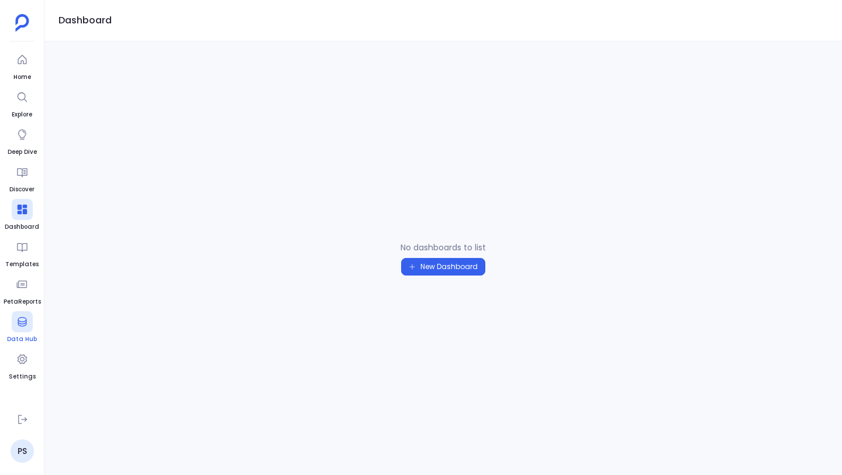 The width and height of the screenshot is (842, 475). What do you see at coordinates (22, 23) in the screenshot?
I see `img: petavue logo` at bounding box center [22, 23].